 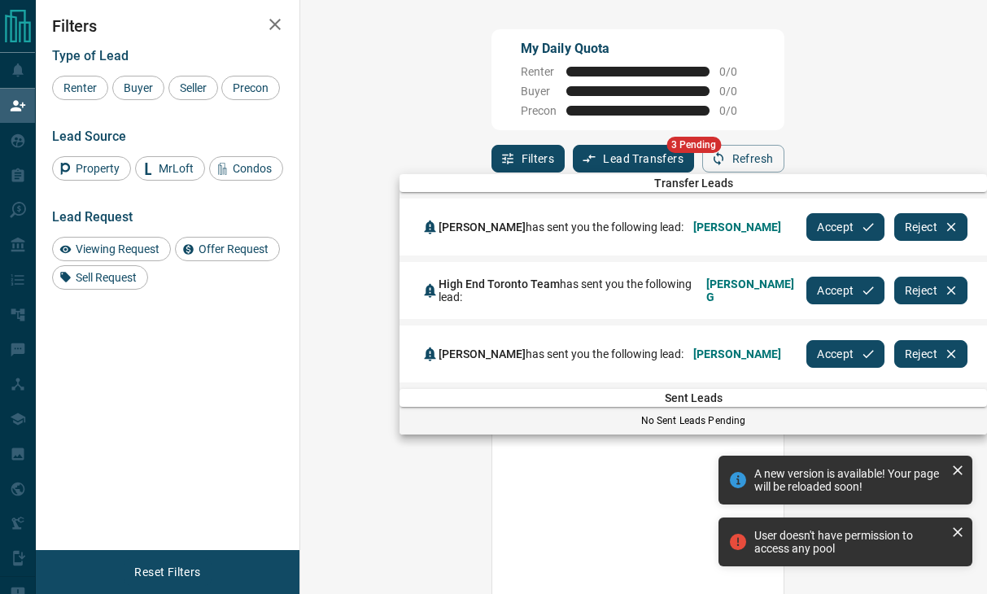 What do you see at coordinates (850, 542) in the screenshot?
I see `div: User doesn't have permission to access any pool` at bounding box center [850, 542].